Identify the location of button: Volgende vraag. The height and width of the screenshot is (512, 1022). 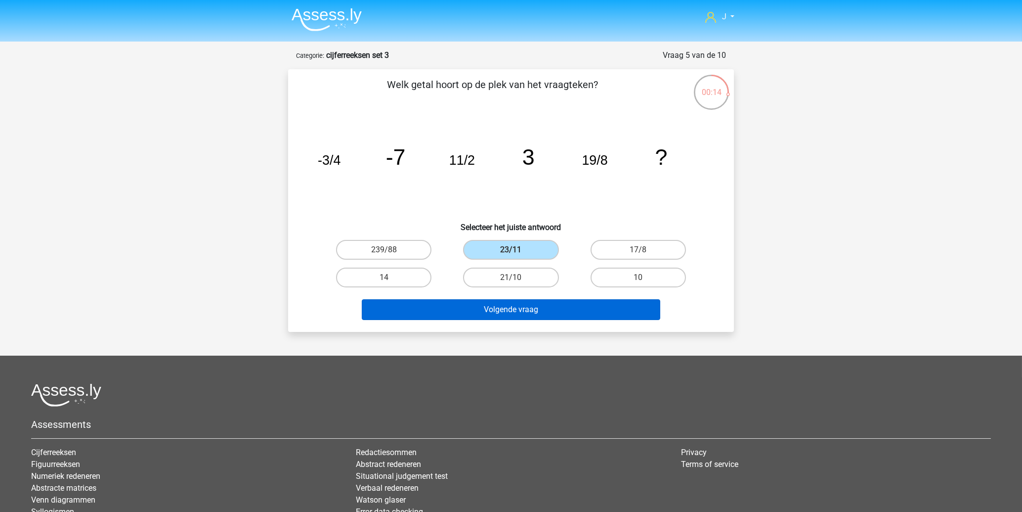
(511, 309).